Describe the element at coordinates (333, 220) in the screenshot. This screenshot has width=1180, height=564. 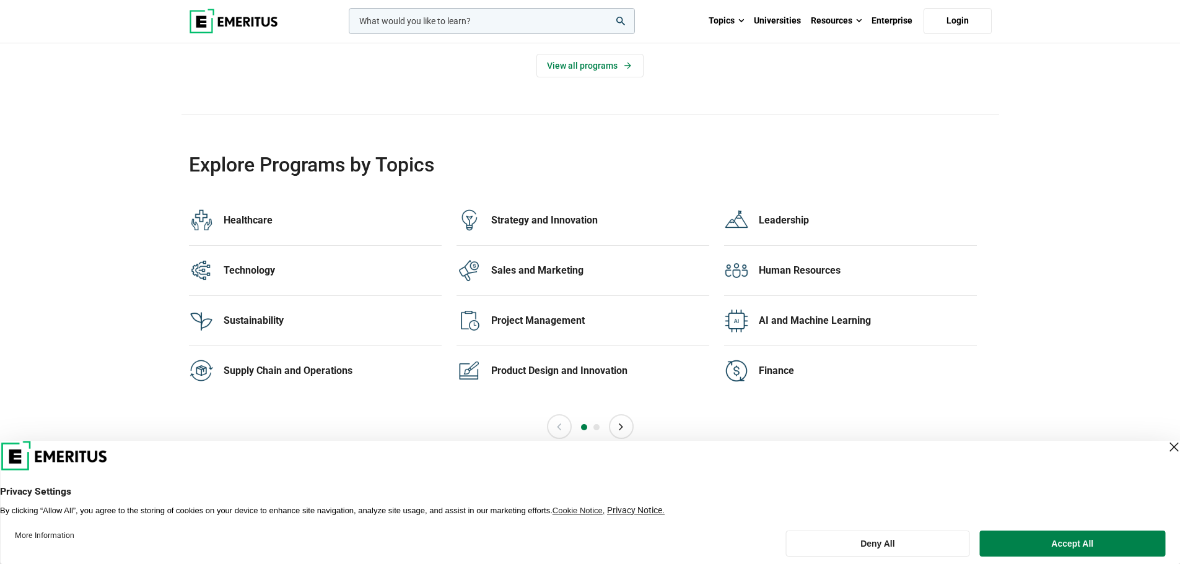
I see `div: Healthcare` at that location.